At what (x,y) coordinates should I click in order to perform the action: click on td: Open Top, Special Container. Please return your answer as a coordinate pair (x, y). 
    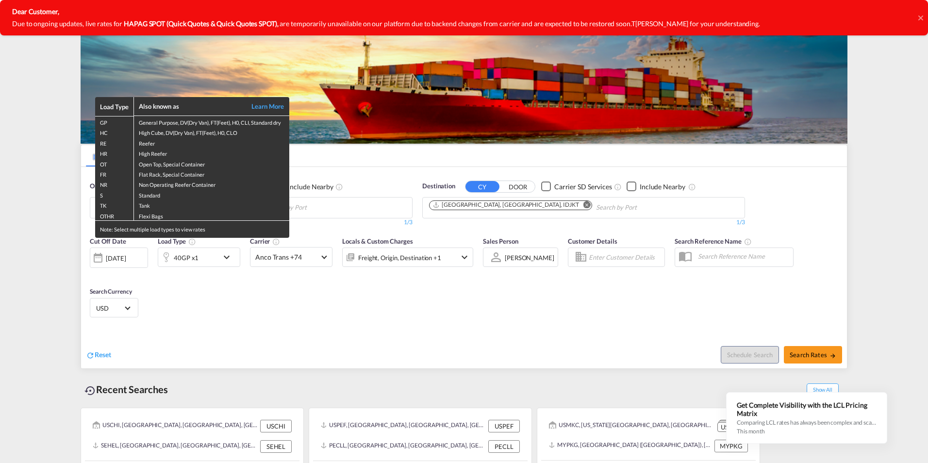
    Looking at the image, I should click on (212, 163).